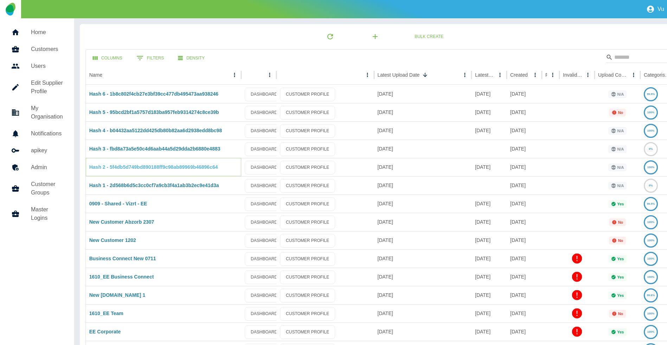  What do you see at coordinates (37, 32) in the screenshot?
I see `a: Home` at bounding box center [37, 32].